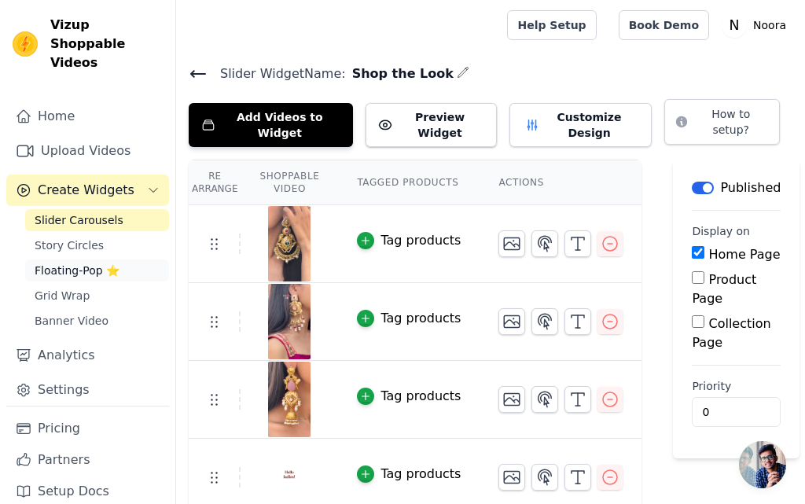 This screenshot has width=805, height=504. Describe the element at coordinates (87, 460) in the screenshot. I see `a: Partners` at that location.